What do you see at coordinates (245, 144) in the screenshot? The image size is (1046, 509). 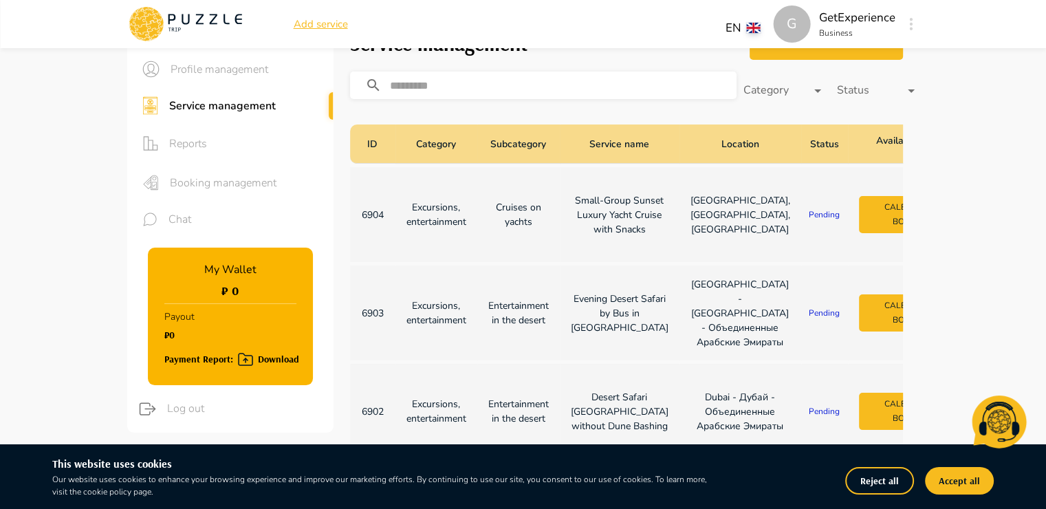 I see `span: Reports` at bounding box center [245, 144].